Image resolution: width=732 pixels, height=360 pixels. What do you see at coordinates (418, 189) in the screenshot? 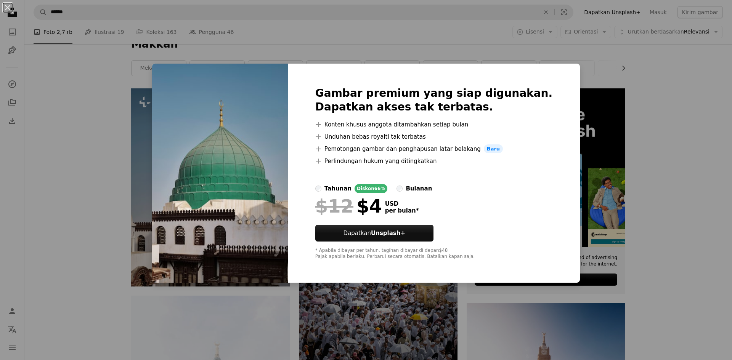
I see `div: bulanan` at bounding box center [418, 189].